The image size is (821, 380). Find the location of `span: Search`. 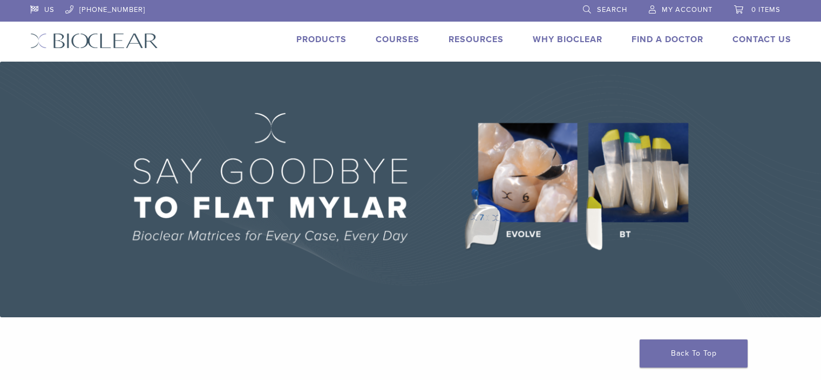

span: Search is located at coordinates (612, 10).